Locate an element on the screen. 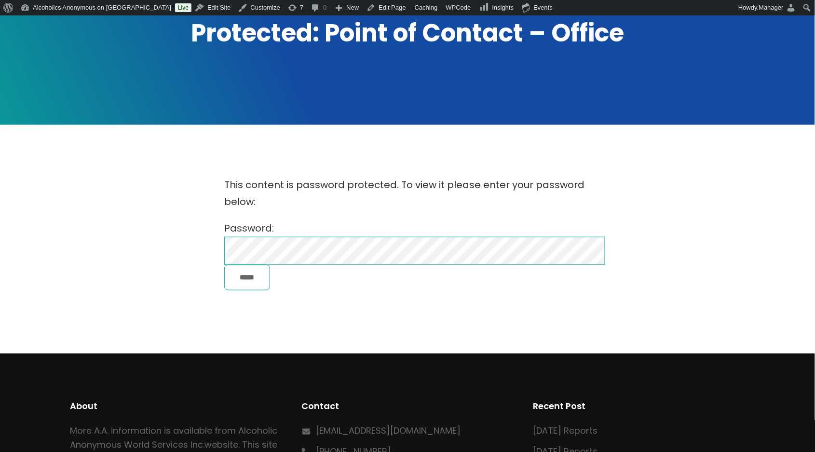  p: This content is password protected. To view it please enter your password below: is located at coordinates (407, 193).